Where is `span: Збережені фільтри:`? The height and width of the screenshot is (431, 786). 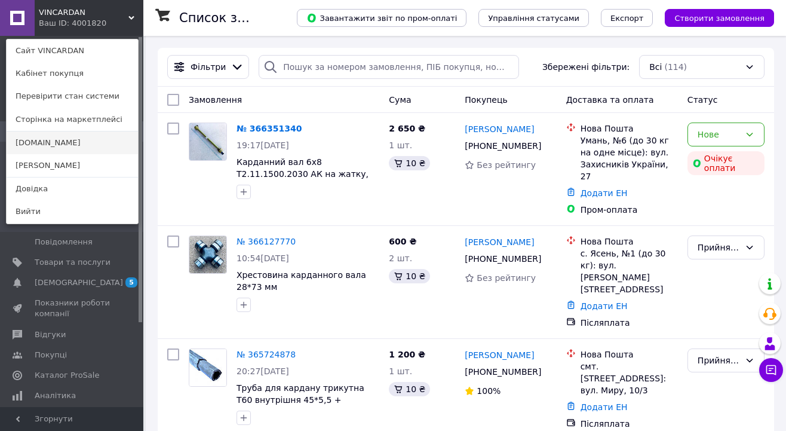
span: Збережені фільтри: is located at coordinates (586, 67).